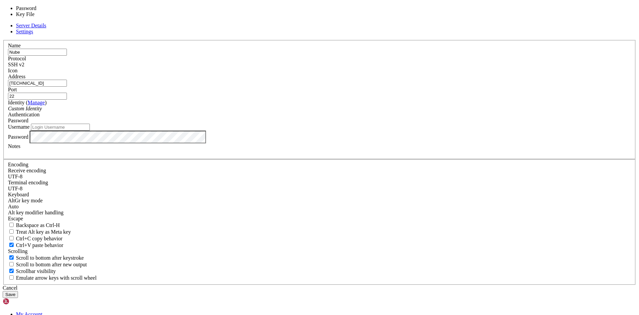  I want to click on span: Ctrl+V paste behavior, so click(40, 245).